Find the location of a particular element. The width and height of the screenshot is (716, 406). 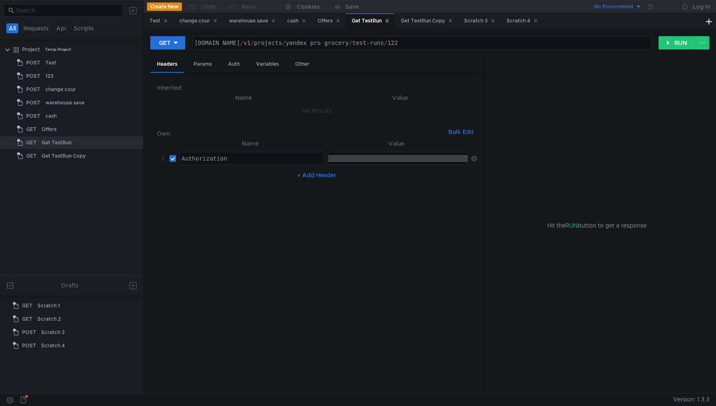

div: Variables is located at coordinates (267, 64).